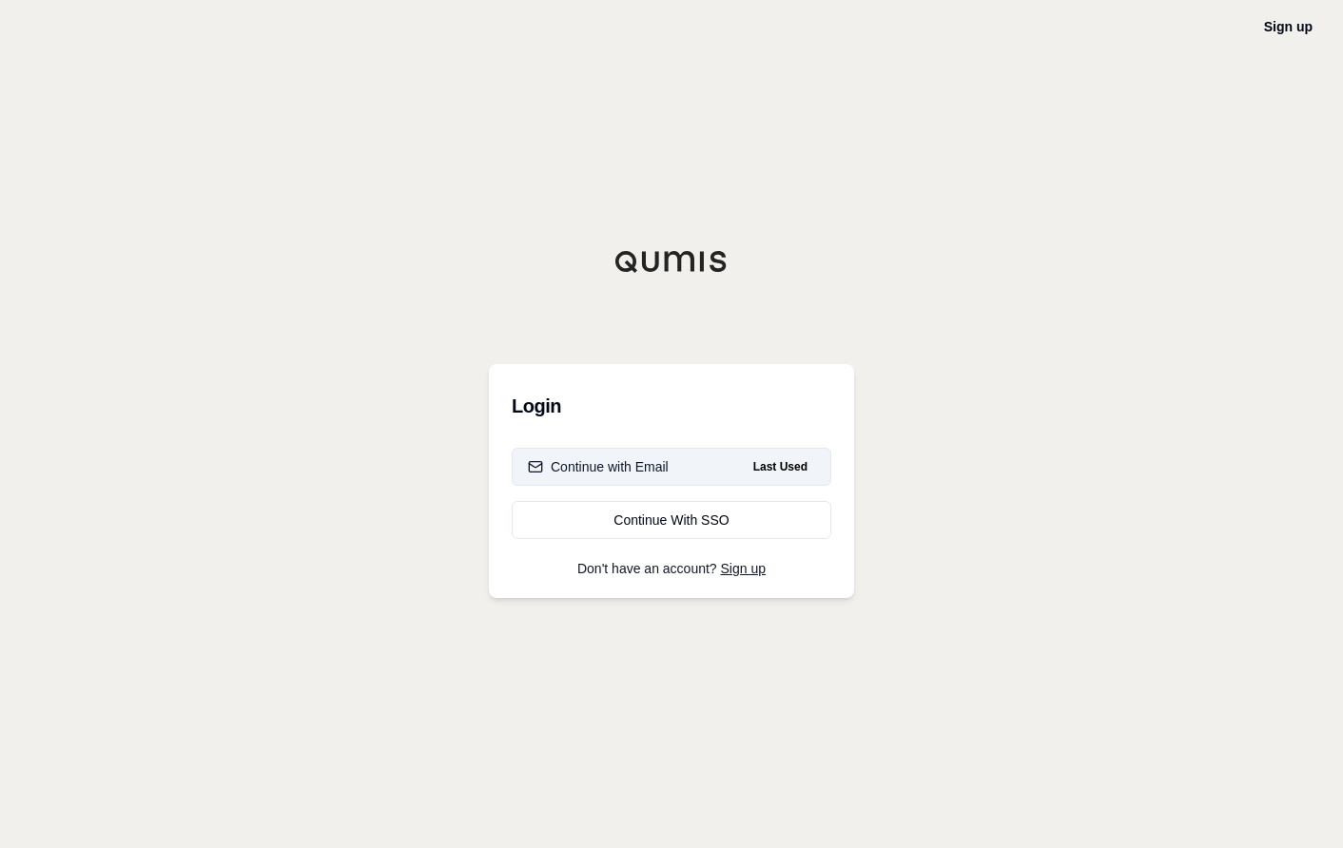  What do you see at coordinates (780, 467) in the screenshot?
I see `span: Last Used` at bounding box center [780, 467].